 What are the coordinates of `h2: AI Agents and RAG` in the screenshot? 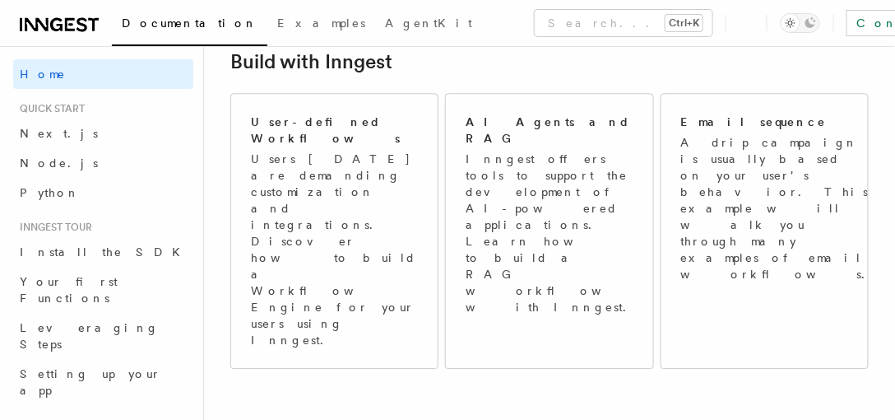 It's located at (554, 130).